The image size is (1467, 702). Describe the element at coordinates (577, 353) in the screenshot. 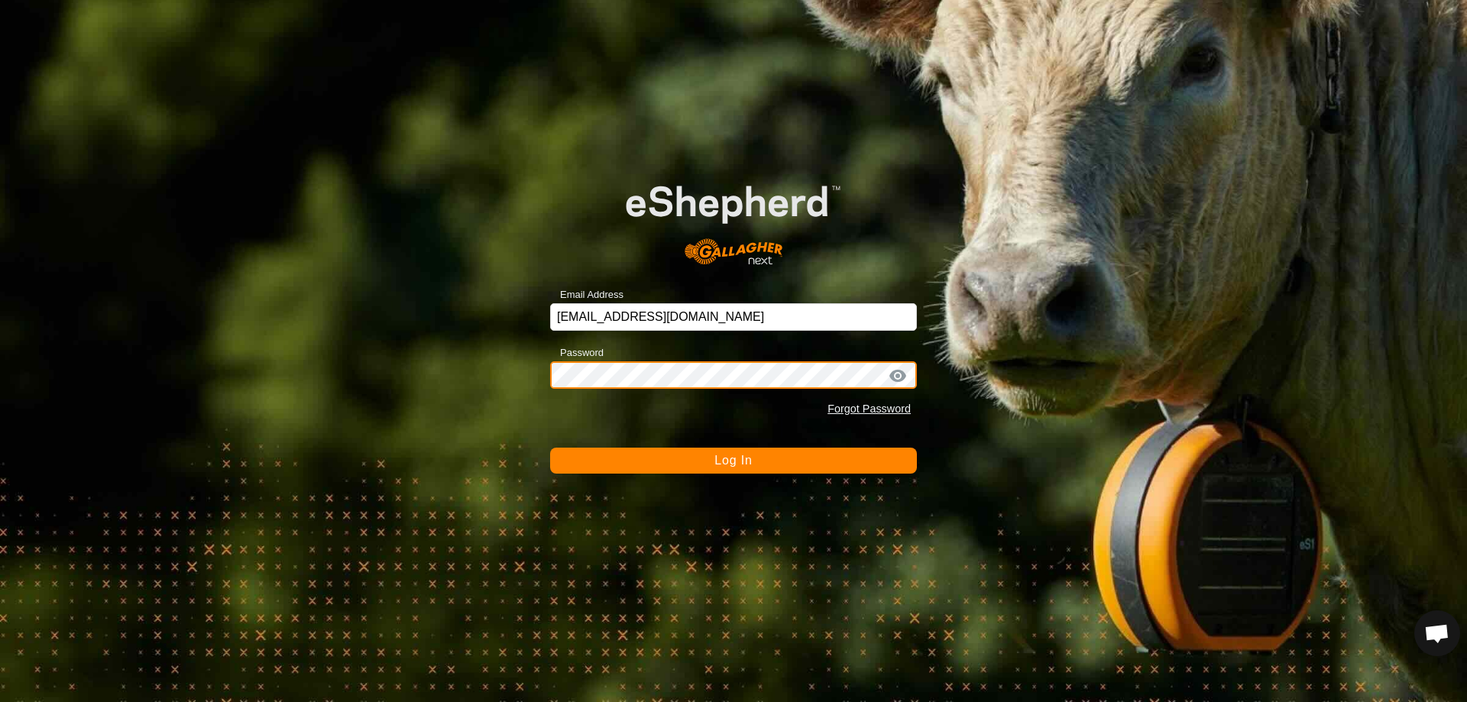

I see `label: Password` at that location.